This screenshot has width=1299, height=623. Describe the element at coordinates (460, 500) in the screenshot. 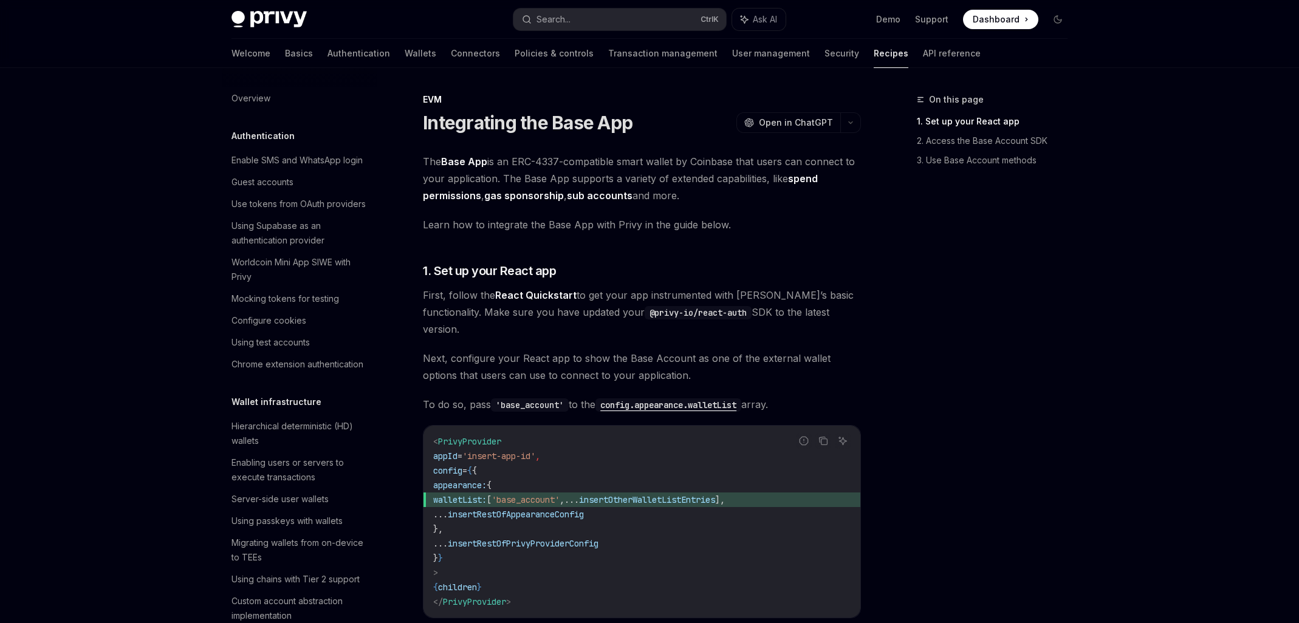

I see `span: walletList:` at that location.